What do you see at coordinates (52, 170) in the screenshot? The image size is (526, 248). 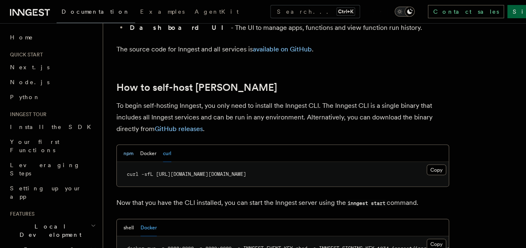 I see `a: Leveraging Steps` at bounding box center [52, 170].